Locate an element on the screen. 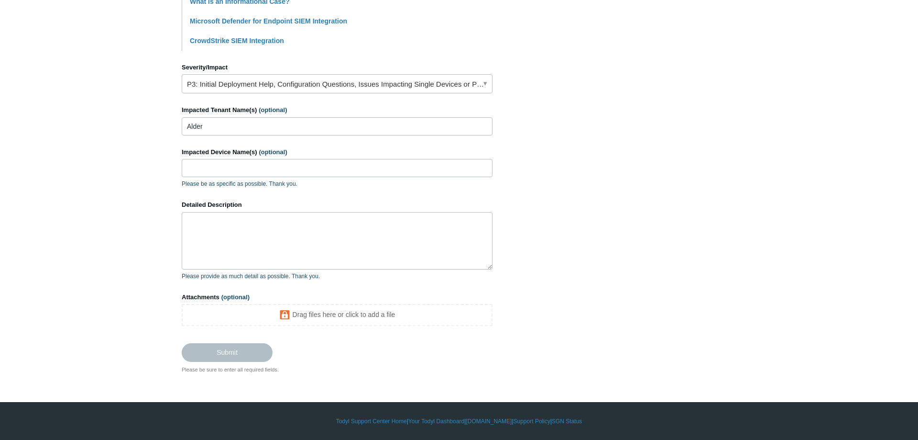 Image resolution: width=918 pixels, height=440 pixels. input: Submit is located at coordinates (227, 352).